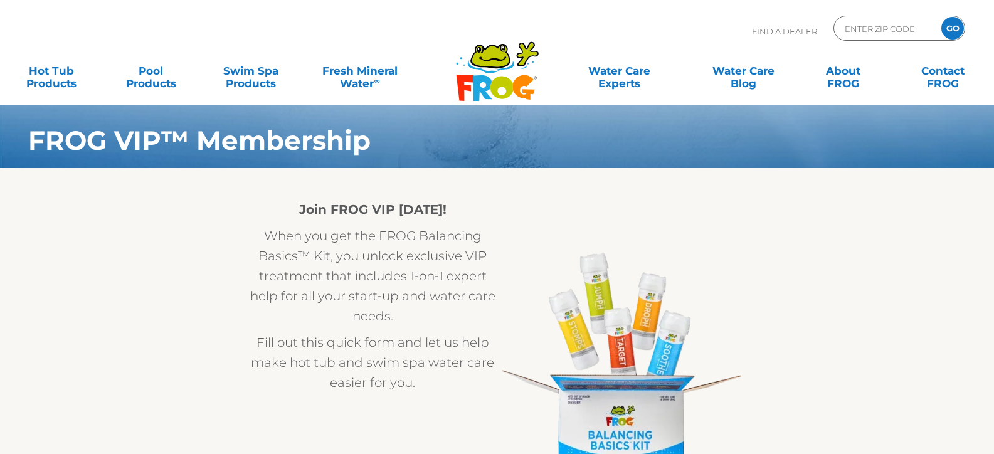  What do you see at coordinates (943, 71) in the screenshot?
I see `a: ContactFROG` at bounding box center [943, 71].